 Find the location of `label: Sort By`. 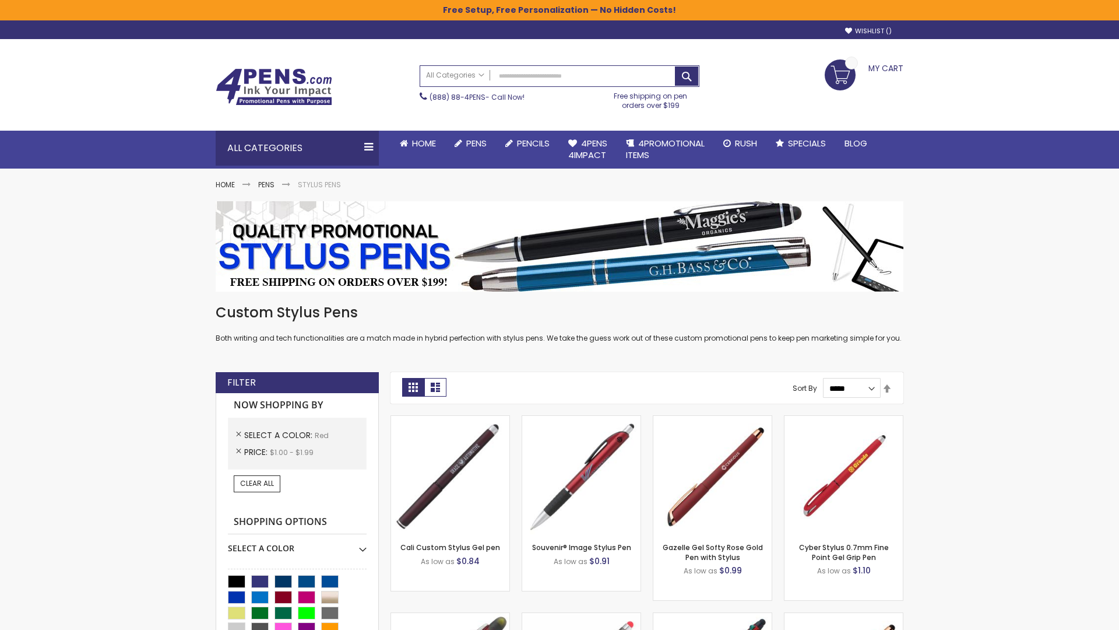

label: Sort By is located at coordinates (805, 388).